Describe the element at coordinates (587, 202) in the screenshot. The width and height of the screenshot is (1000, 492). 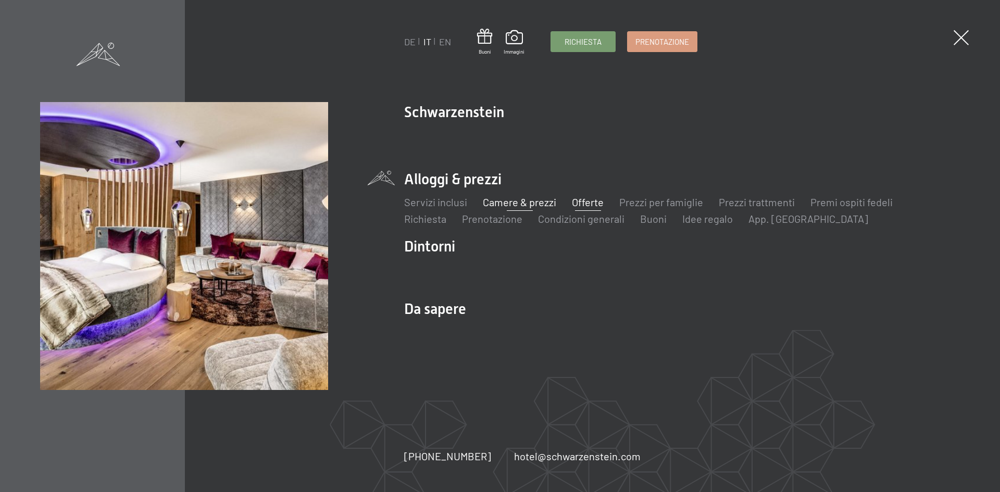
I see `a: Offerte` at that location.